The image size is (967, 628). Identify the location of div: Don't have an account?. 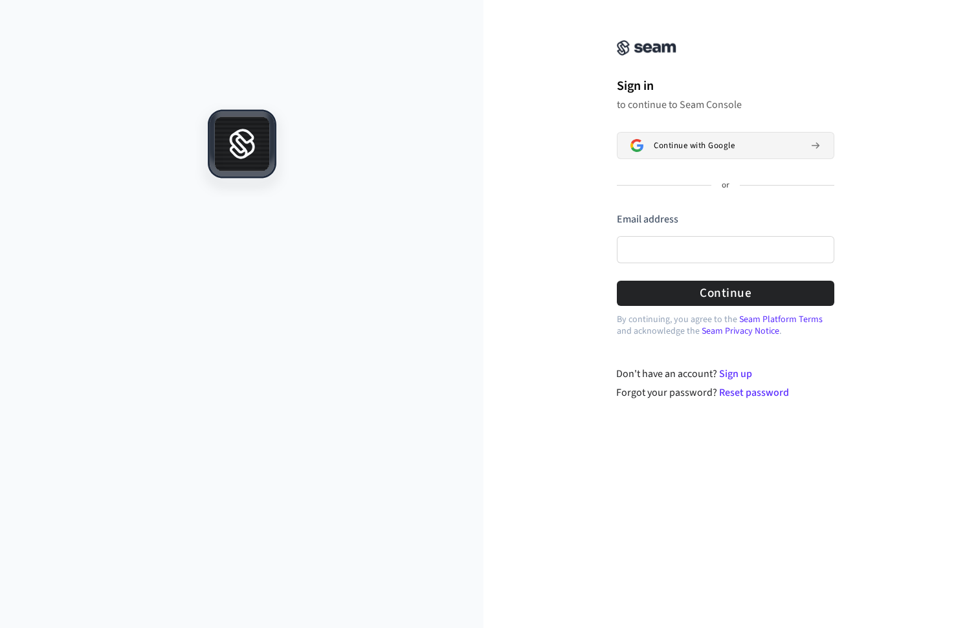
(725, 374).